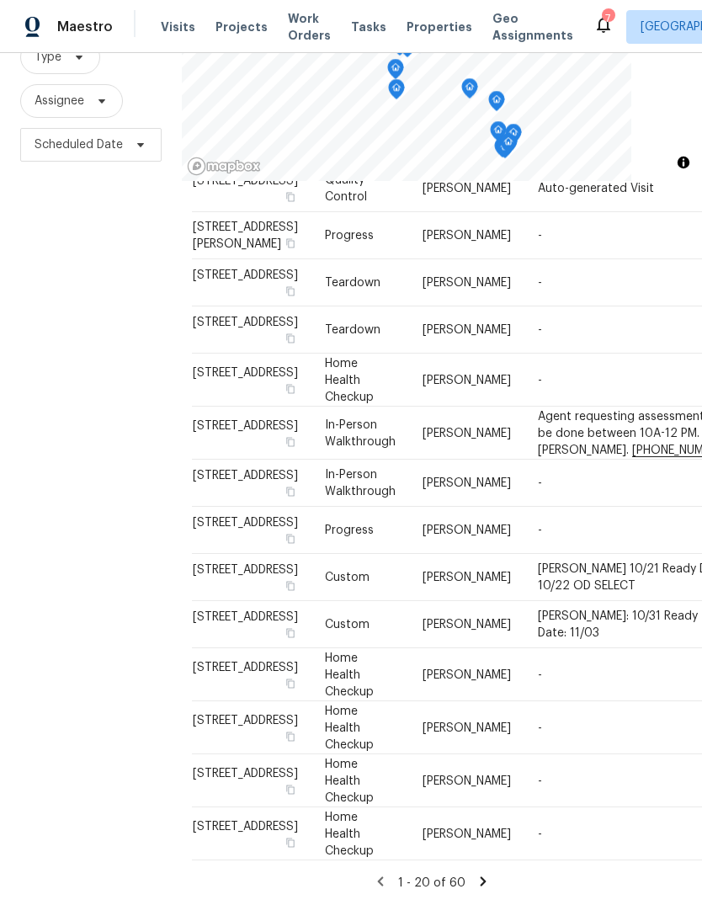  What do you see at coordinates (596, 188) in the screenshot?
I see `span: Auto-generated Visit` at bounding box center [596, 188].